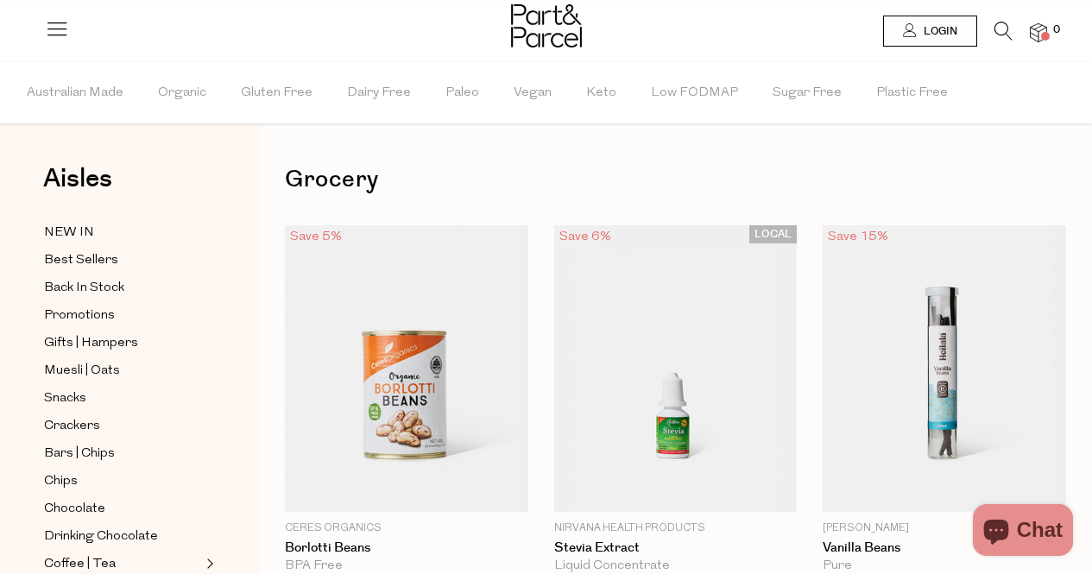 The width and height of the screenshot is (1092, 574). Describe the element at coordinates (406, 548) in the screenshot. I see `a: Borlotti Beans` at that location.